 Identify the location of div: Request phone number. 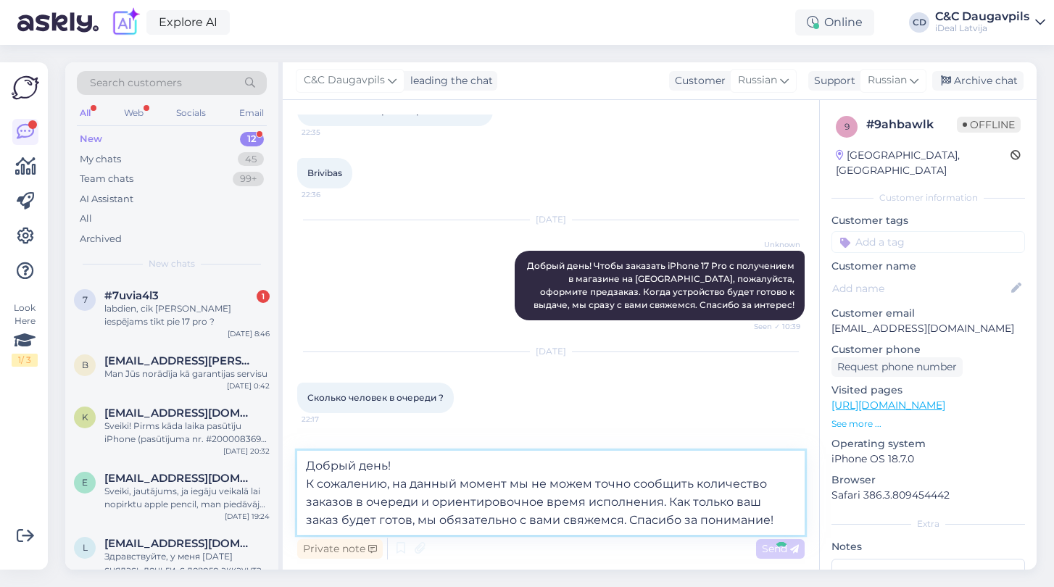
(897, 367).